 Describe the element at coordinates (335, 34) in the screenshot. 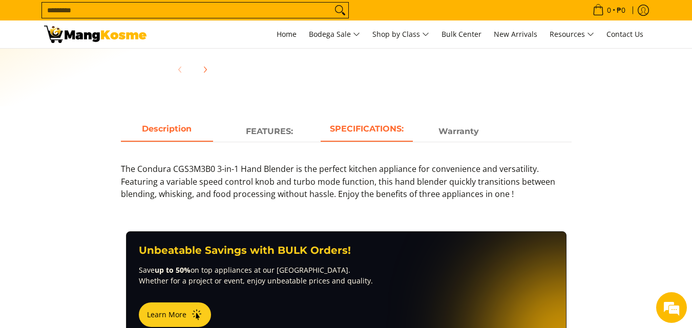

I see `span: Bodega Sale` at that location.